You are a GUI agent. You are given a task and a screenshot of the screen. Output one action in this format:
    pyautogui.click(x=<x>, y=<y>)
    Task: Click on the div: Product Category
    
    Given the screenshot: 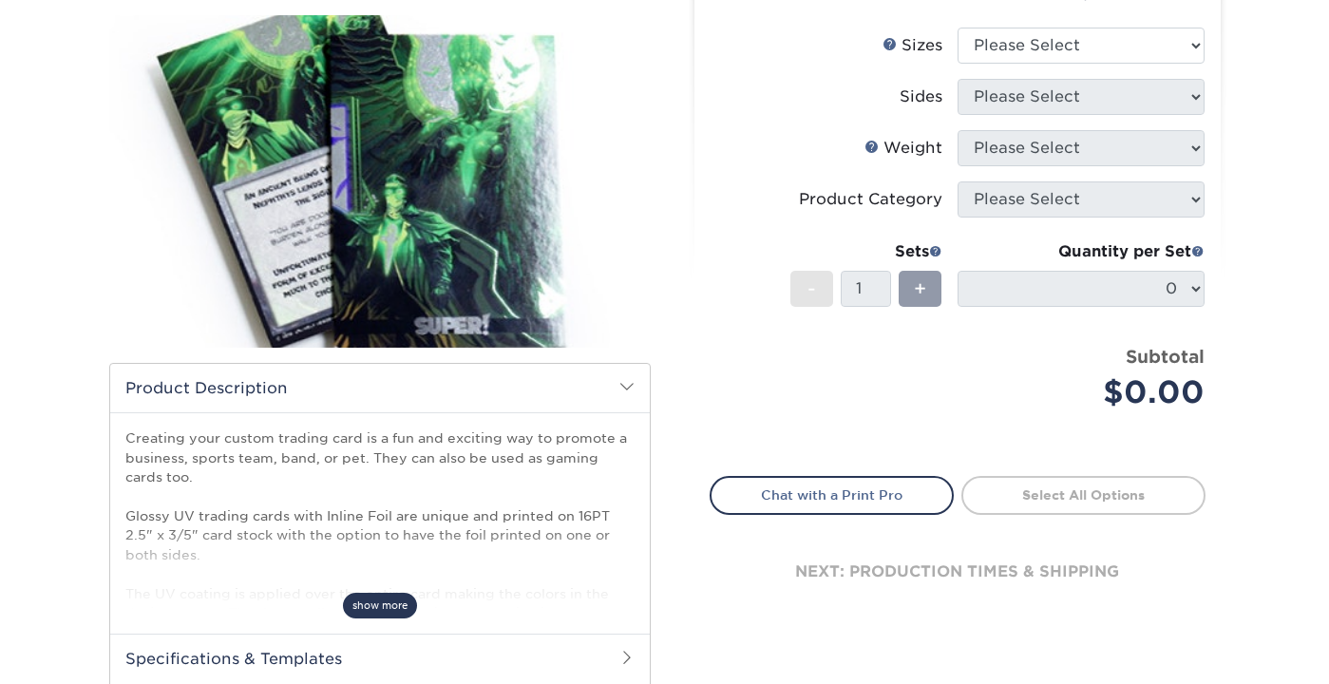 What is the action you would take?
    pyautogui.click(x=870, y=199)
    